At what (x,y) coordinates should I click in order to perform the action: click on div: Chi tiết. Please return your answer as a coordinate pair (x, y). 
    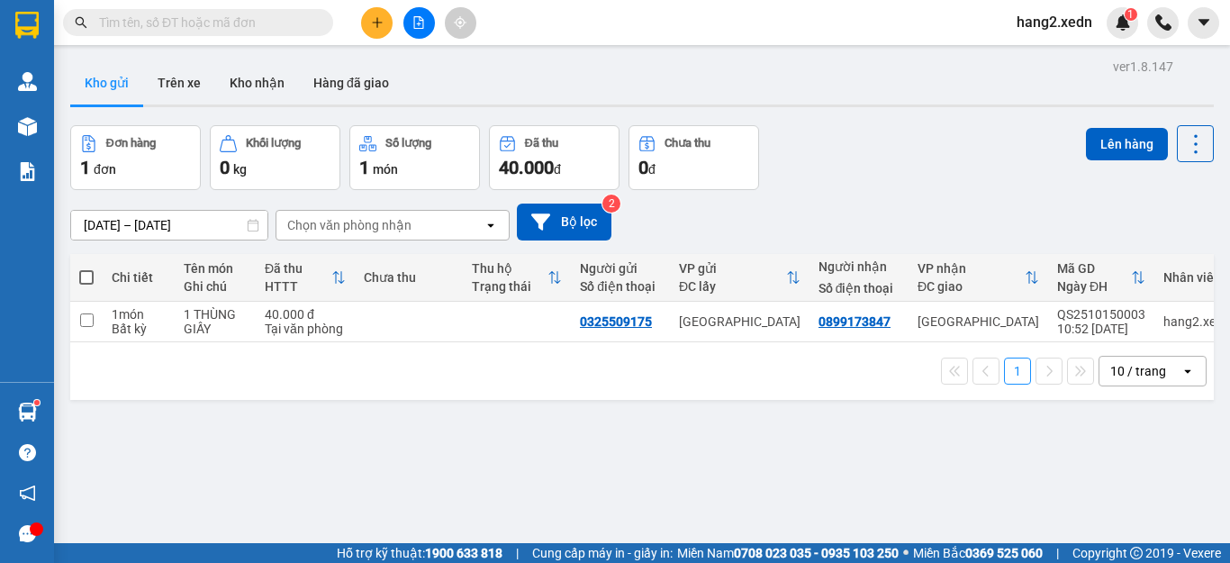
    Looking at the image, I should click on (139, 277).